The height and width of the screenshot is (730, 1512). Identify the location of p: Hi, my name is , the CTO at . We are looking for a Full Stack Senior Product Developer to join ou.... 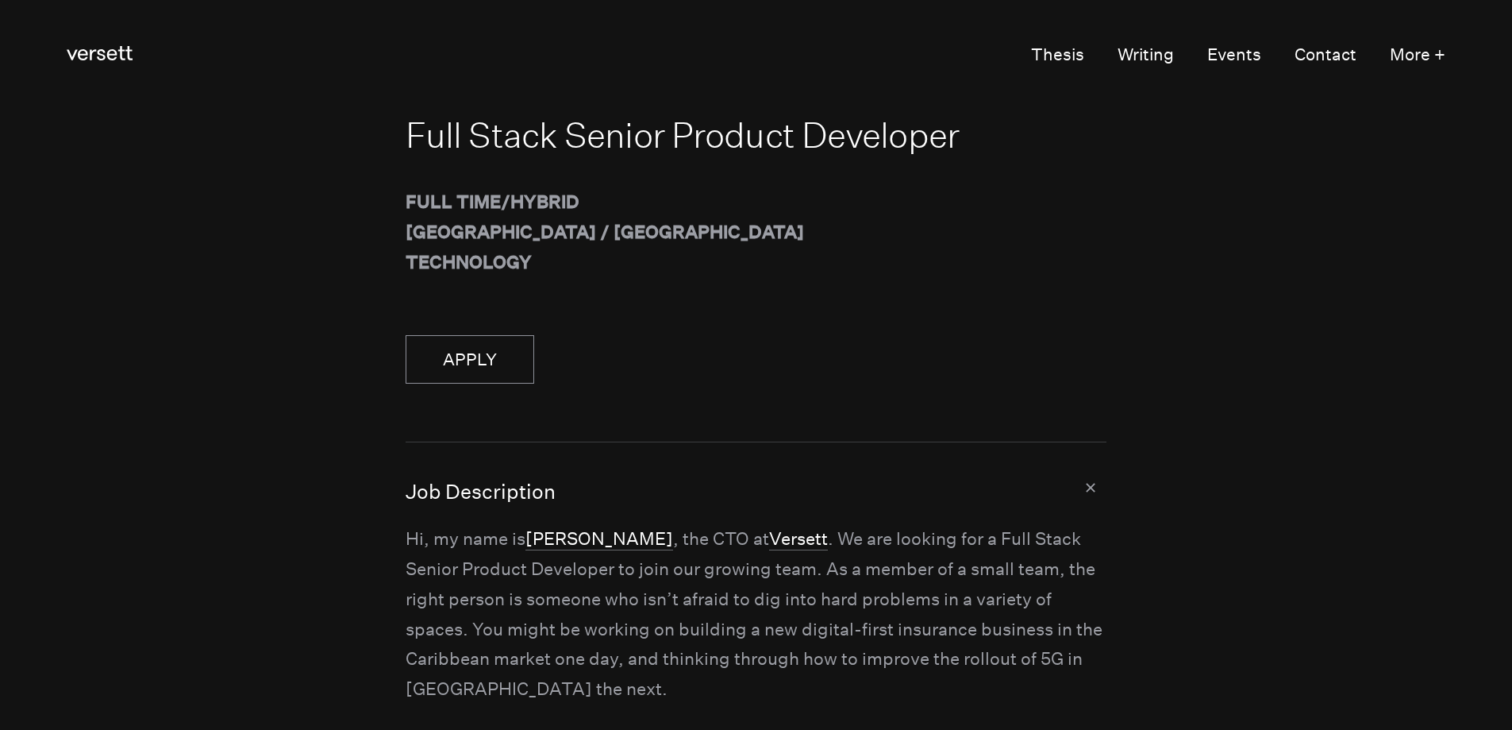
(756, 614).